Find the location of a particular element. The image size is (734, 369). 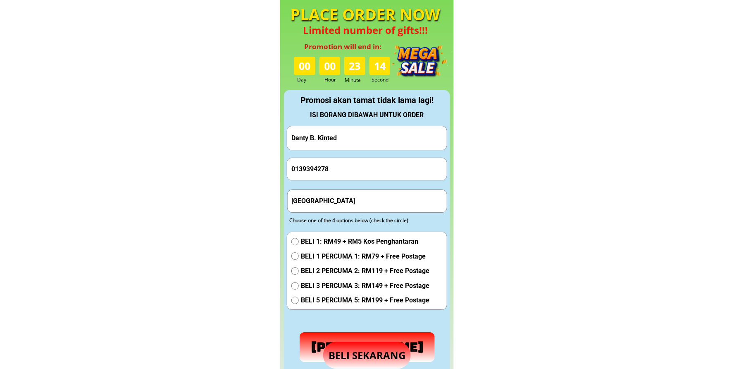

div: Promosi akan tamat tidak lama lagi! is located at coordinates (367, 100).